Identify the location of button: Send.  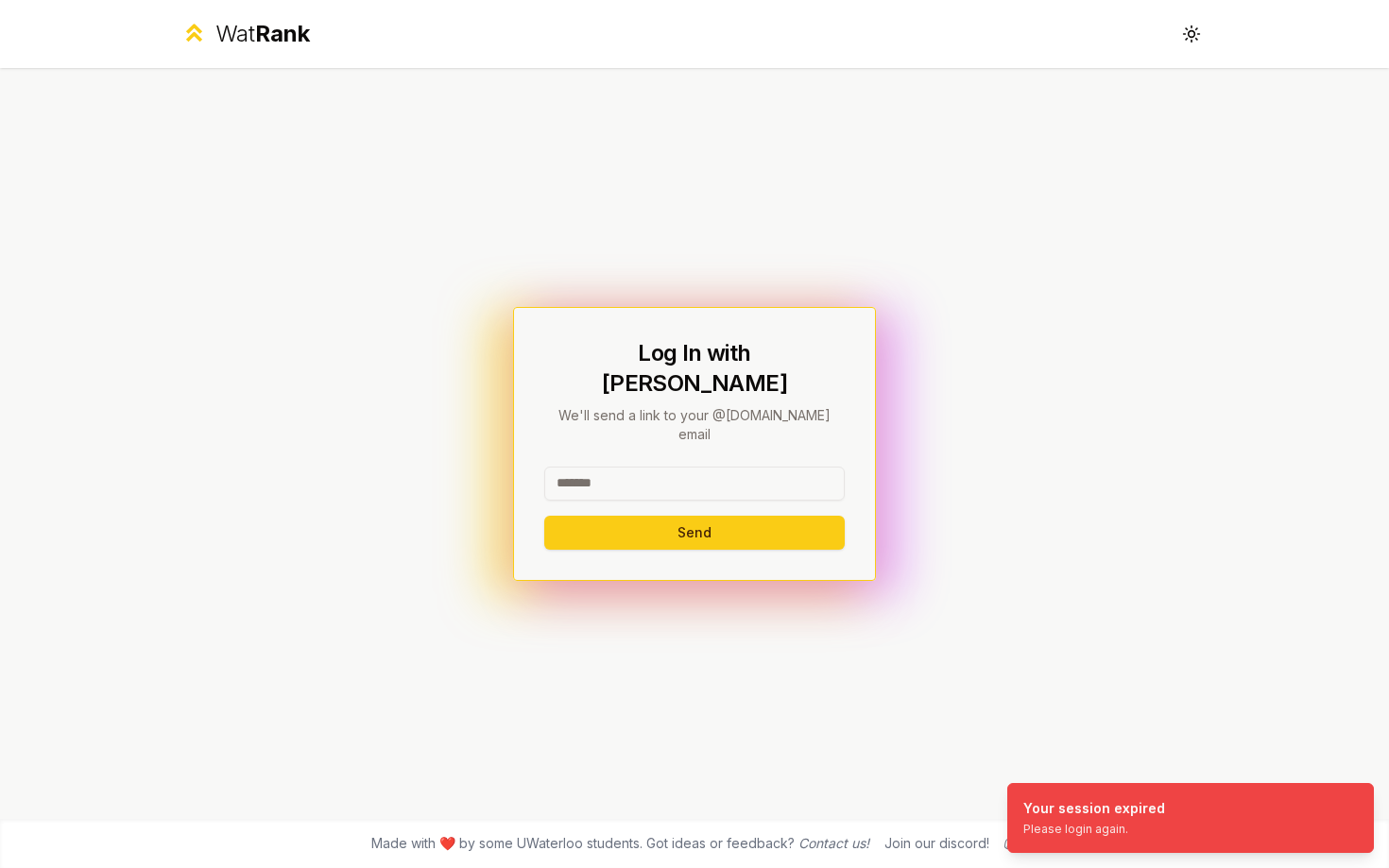
(695, 533).